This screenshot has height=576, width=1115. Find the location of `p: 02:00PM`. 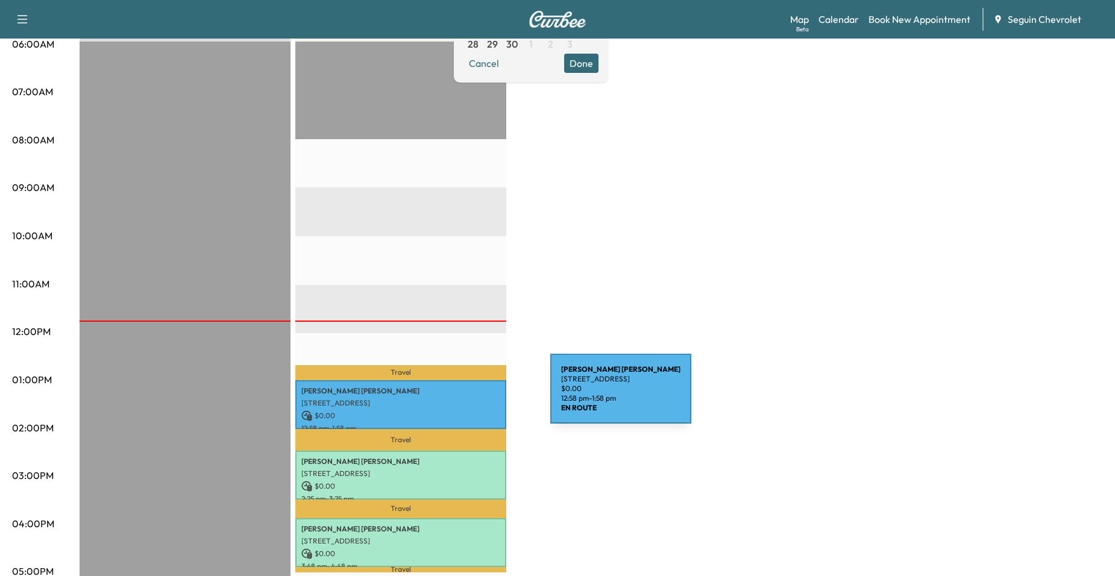

p: 02:00PM is located at coordinates (33, 428).